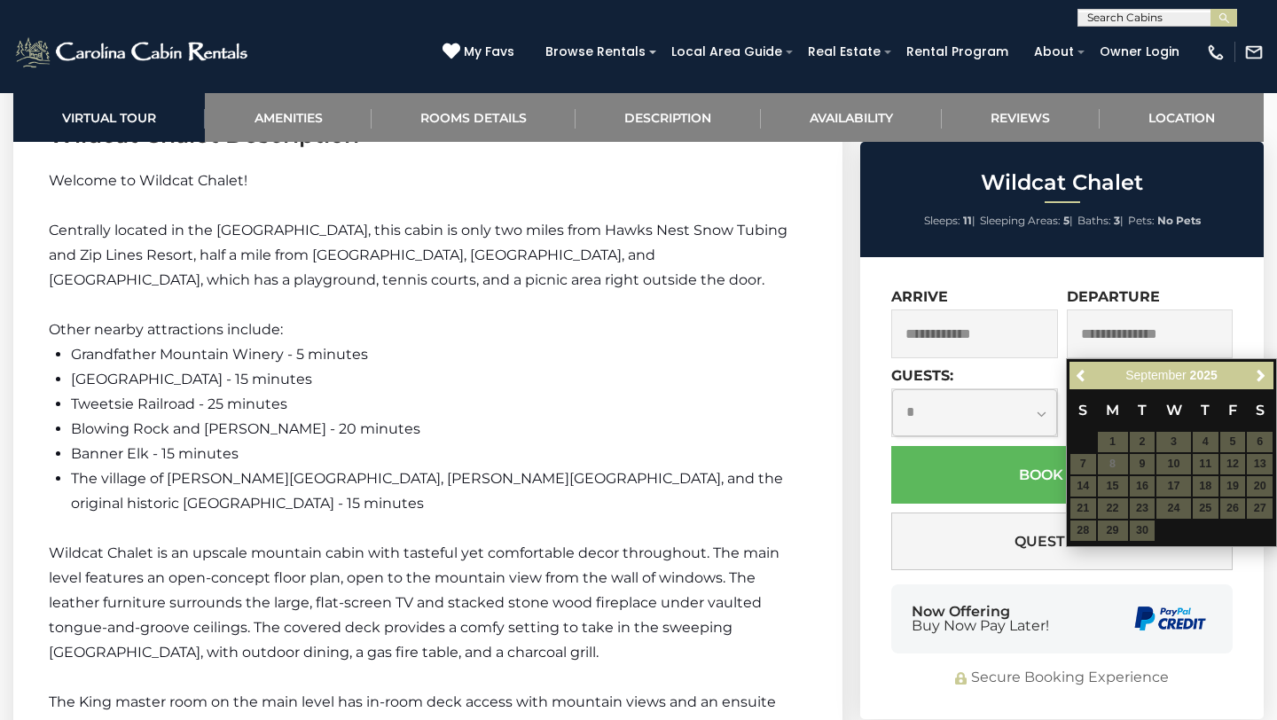 This screenshot has width=1277, height=720. Describe the element at coordinates (1141, 220) in the screenshot. I see `span: Pets:` at that location.